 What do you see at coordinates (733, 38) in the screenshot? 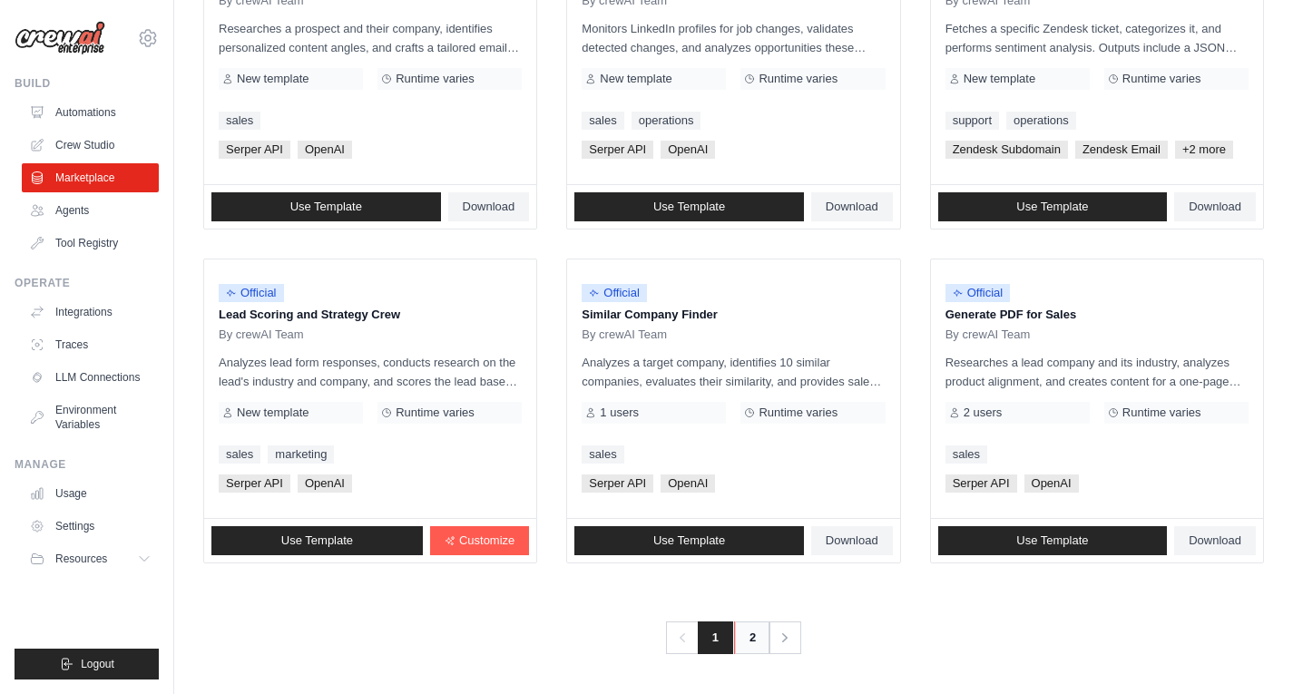
I see `p: Monitors LinkedIn profiles for job changes, validates detected changes, and analyzes opportunitie...` at bounding box center [733, 38].